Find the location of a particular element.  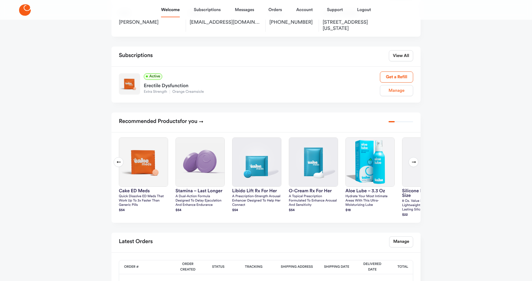

a: Extra Strength is located at coordinates (129, 84).